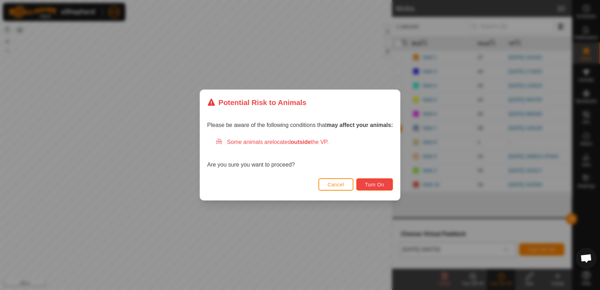  I want to click on button: Cancel, so click(336, 184).